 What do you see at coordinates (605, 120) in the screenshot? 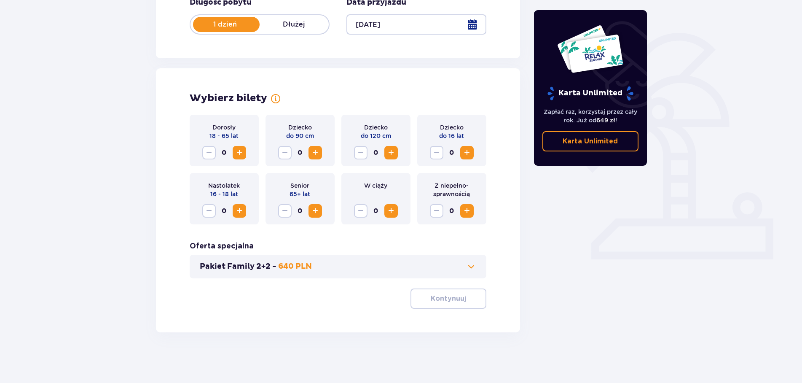
I see `span: 649 zł` at bounding box center [605, 120].